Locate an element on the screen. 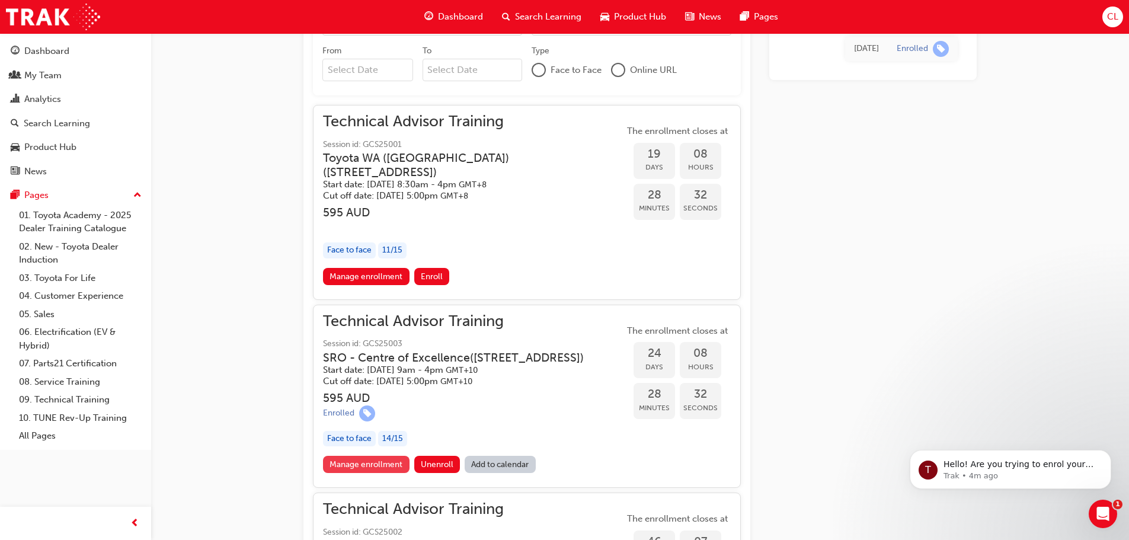 This screenshot has height=540, width=1129. span: car-icon is located at coordinates (15, 148).